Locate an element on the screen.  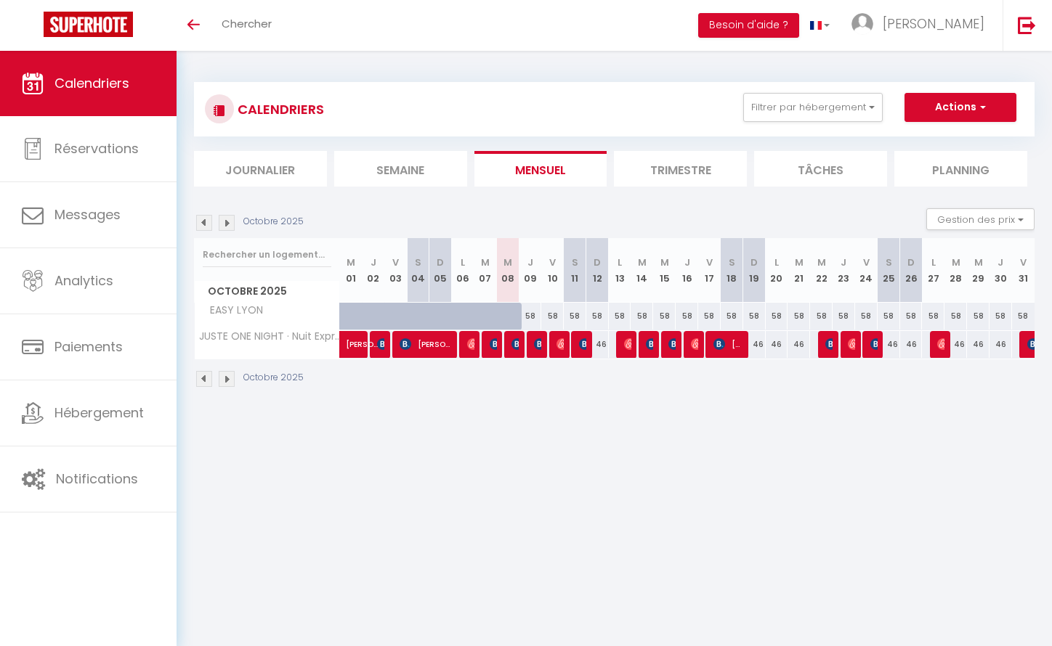
span: Hébergement is located at coordinates (99, 412).